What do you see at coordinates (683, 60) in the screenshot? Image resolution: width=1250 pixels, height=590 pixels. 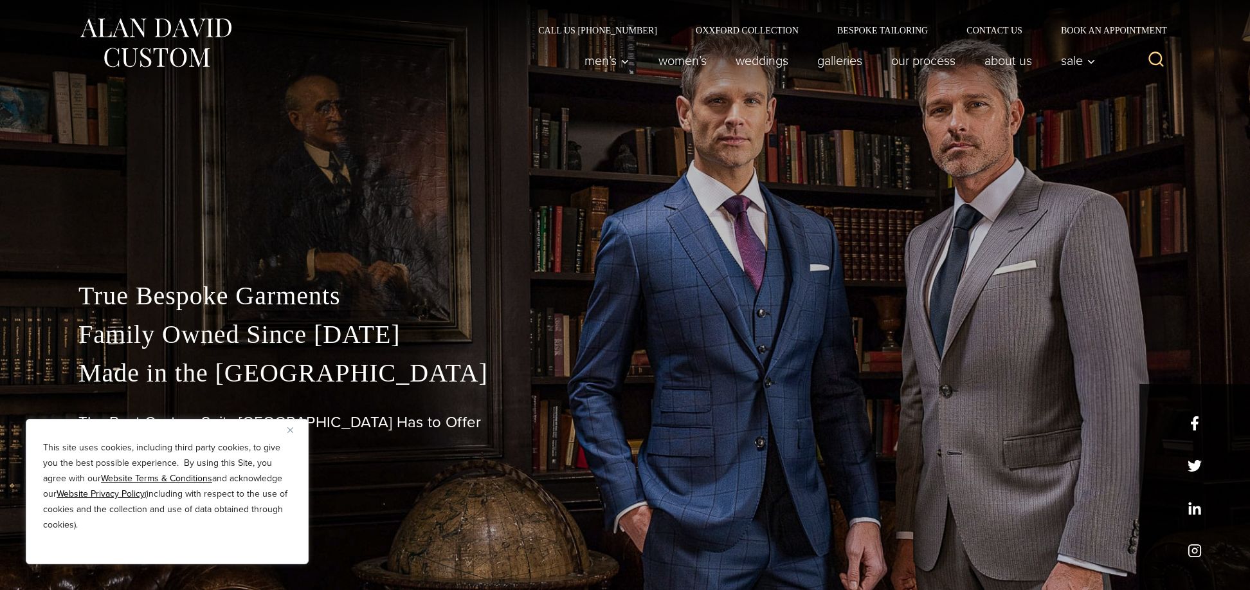 I see `a: Women’s` at bounding box center [683, 60].